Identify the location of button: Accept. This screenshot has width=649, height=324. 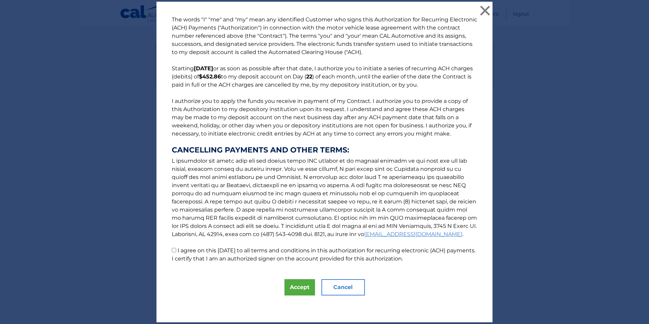
(300, 287).